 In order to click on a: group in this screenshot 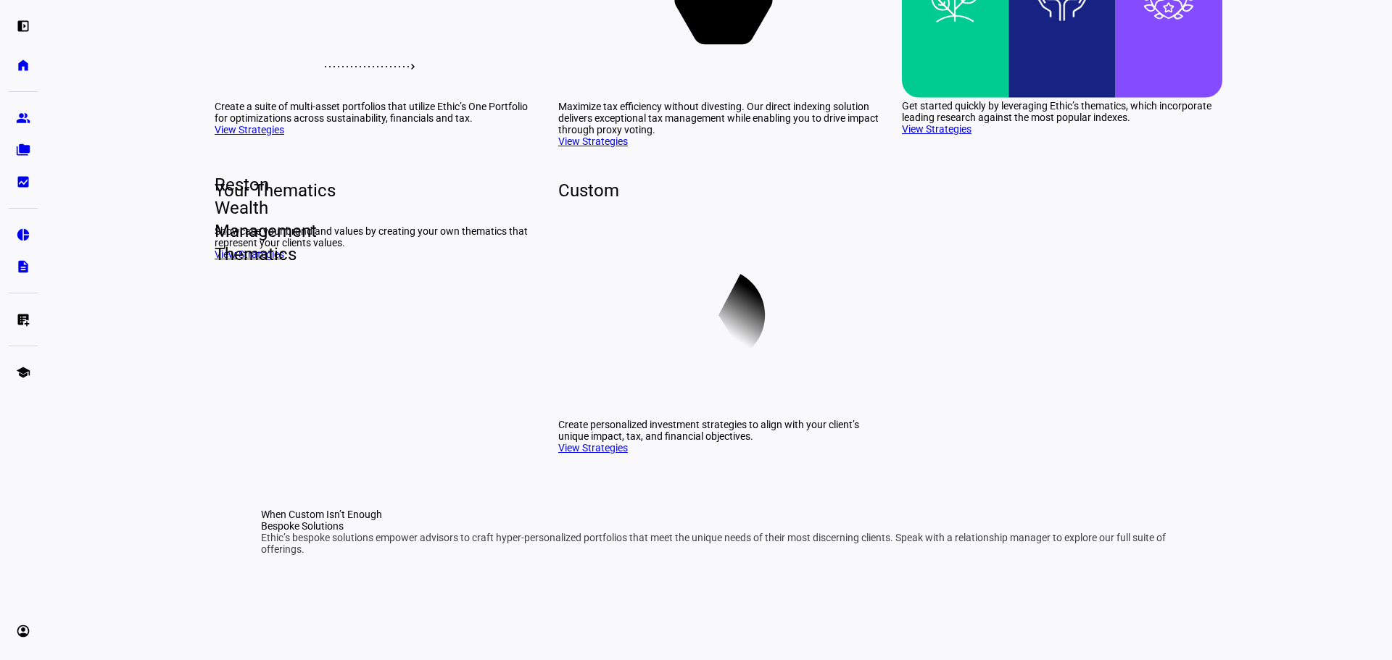, I will do `click(23, 118)`.